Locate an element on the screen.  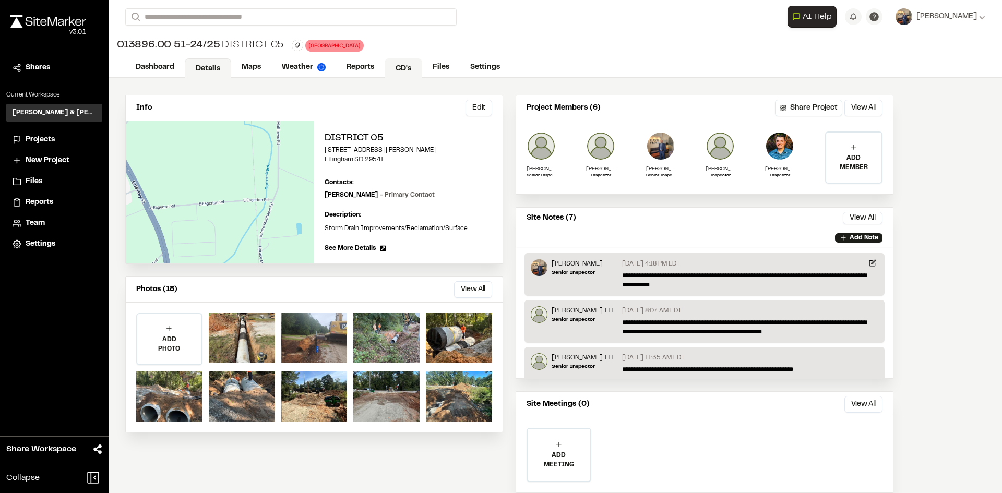
a: Details is located at coordinates (208, 68).